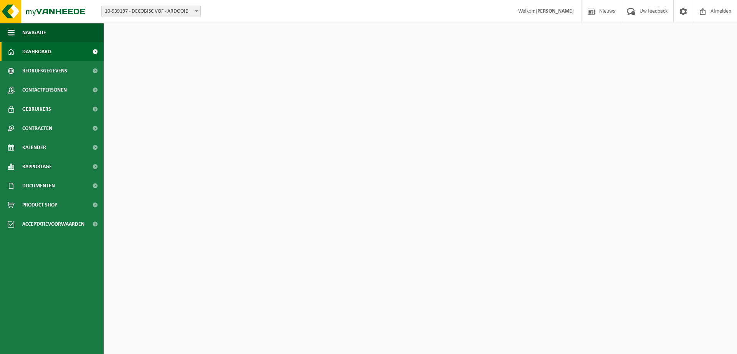 The height and width of the screenshot is (354, 737). What do you see at coordinates (38, 186) in the screenshot?
I see `span: Documenten` at bounding box center [38, 186].